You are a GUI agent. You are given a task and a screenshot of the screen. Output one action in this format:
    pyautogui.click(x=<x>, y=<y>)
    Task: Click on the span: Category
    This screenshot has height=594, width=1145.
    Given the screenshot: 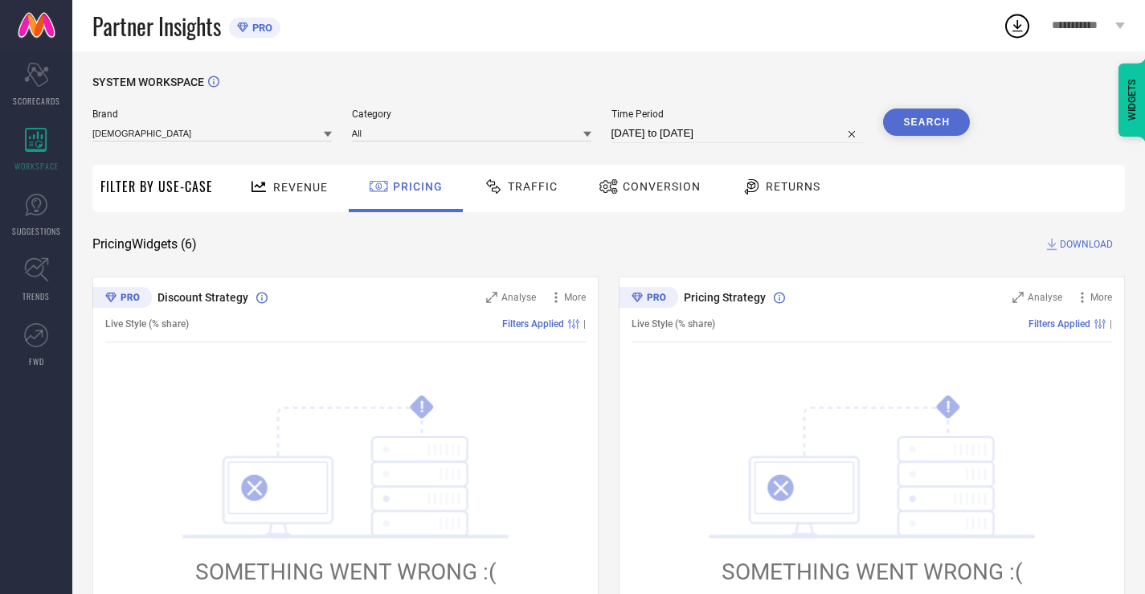 What is the action you would take?
    pyautogui.click(x=472, y=114)
    